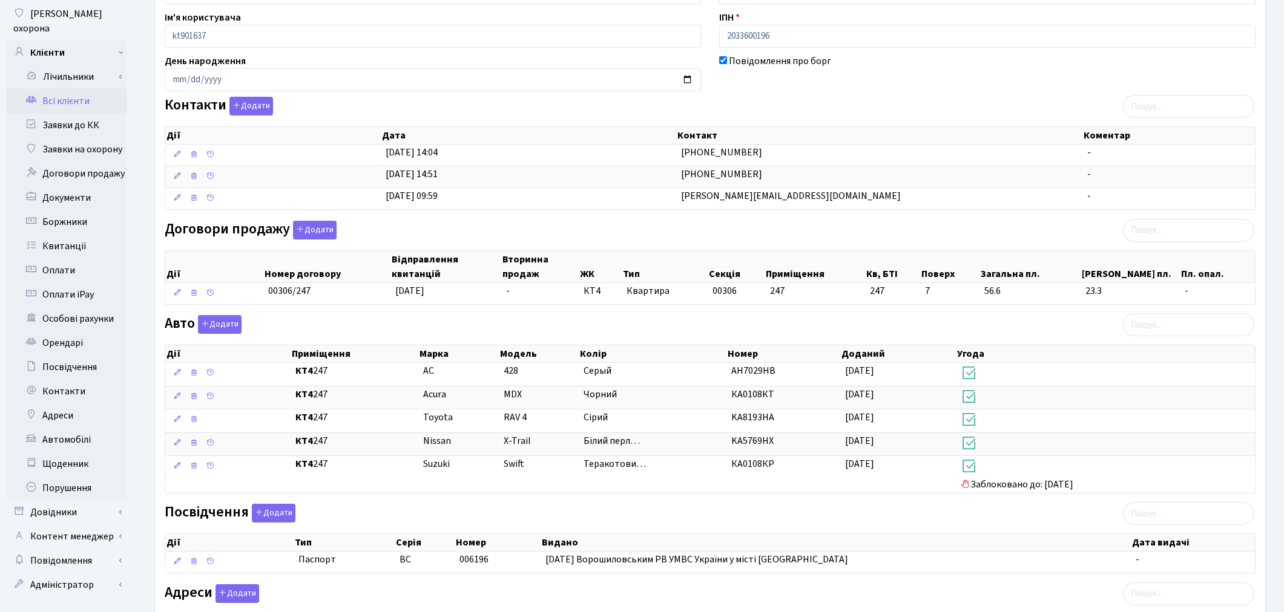  What do you see at coordinates (220, 324) in the screenshot?
I see `button: Авто` at bounding box center [220, 324].